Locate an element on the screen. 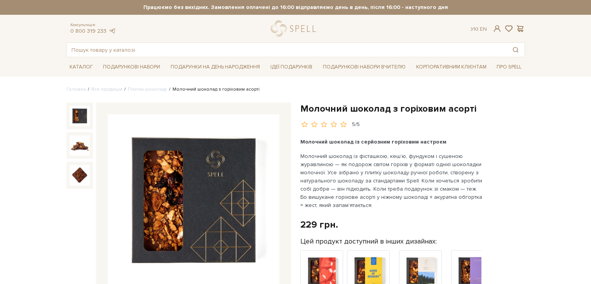 This screenshot has height=284, width=591. h1: Молочний шоколад з горіховим асорті is located at coordinates (413, 108).